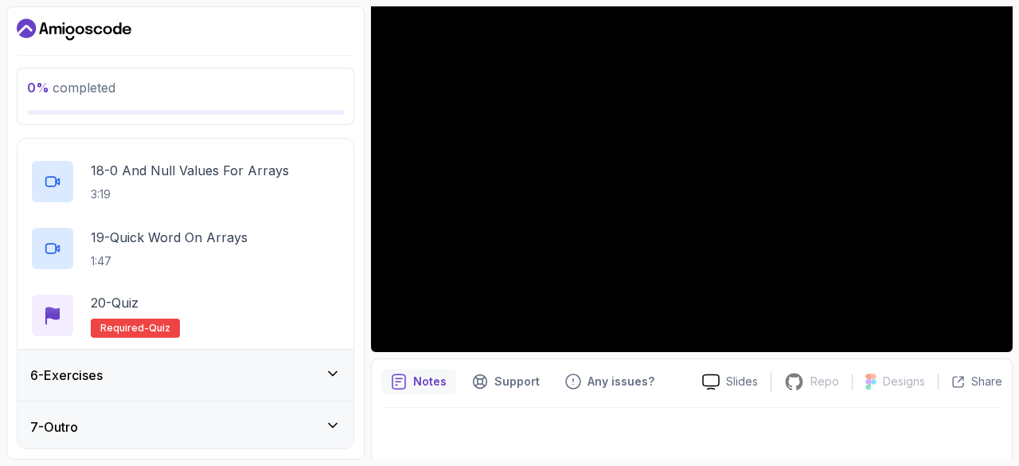 This screenshot has height=466, width=1019. I want to click on span: completed, so click(71, 88).